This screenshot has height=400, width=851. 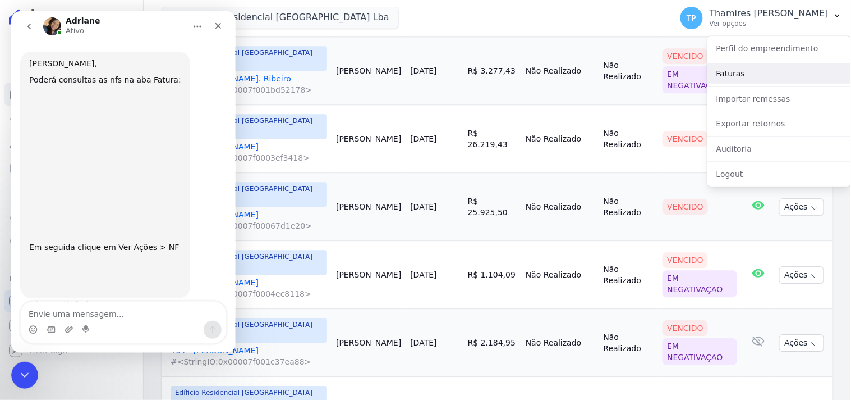 I want to click on div: Adriane diz…, so click(x=112, y=176).